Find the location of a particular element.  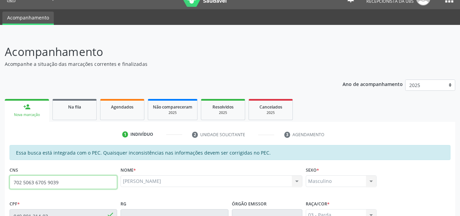

label: RG is located at coordinates (123, 203).